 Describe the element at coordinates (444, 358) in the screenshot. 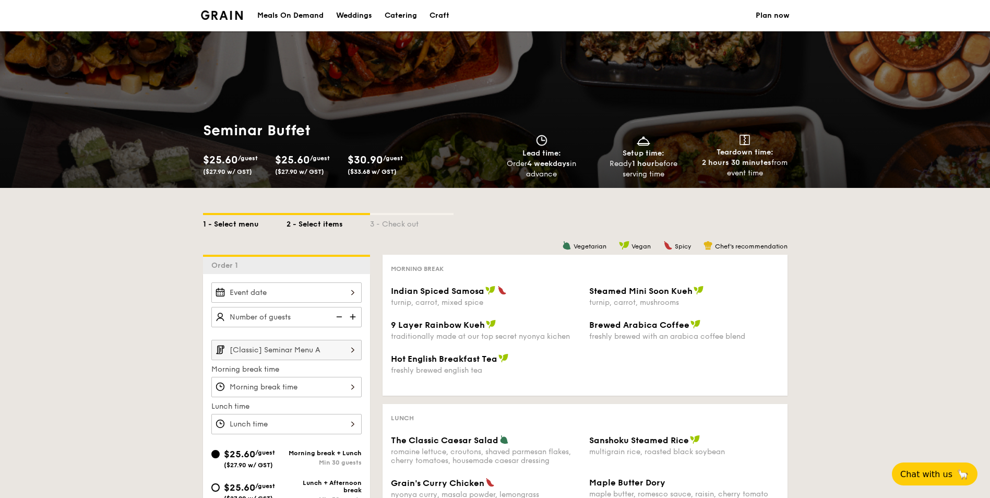

I see `span: Hot English Breakfast Tea` at that location.